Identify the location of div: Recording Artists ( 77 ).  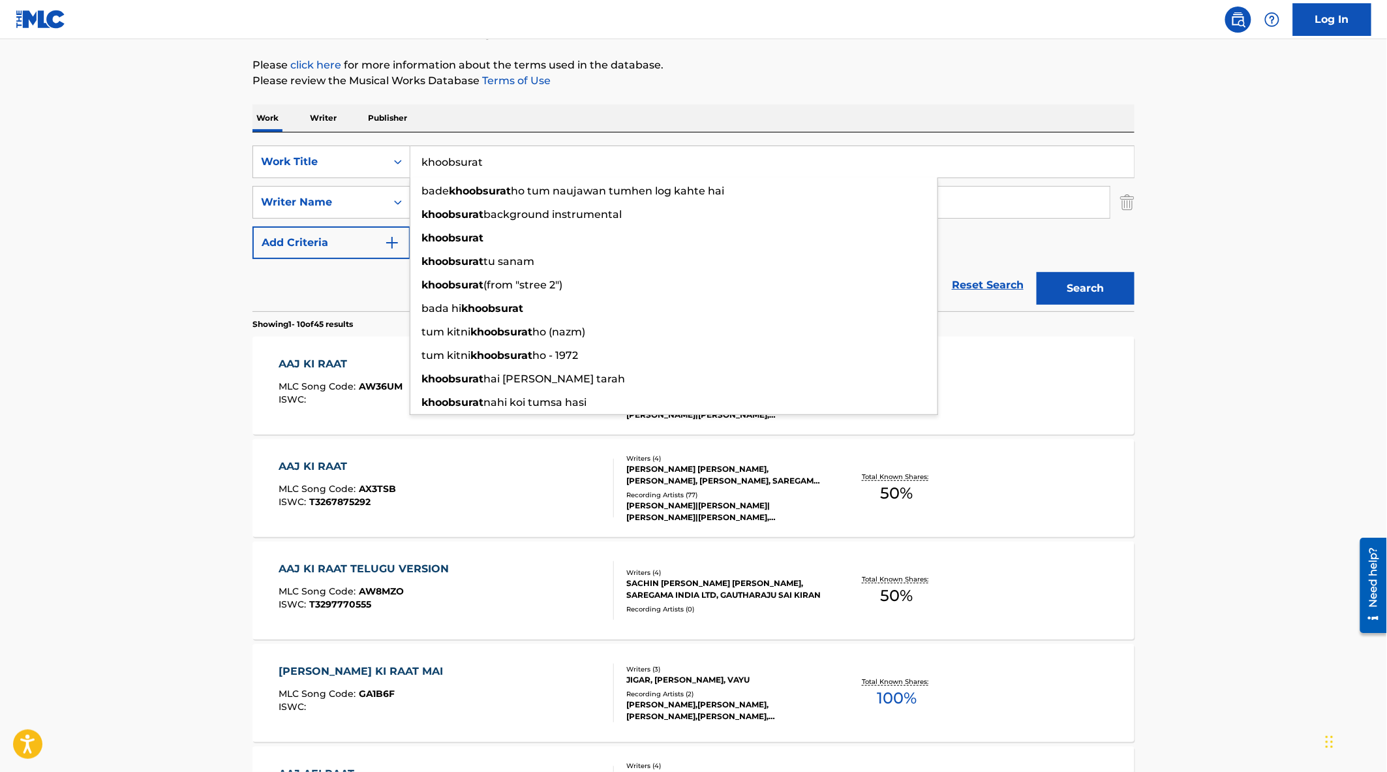
(725, 494).